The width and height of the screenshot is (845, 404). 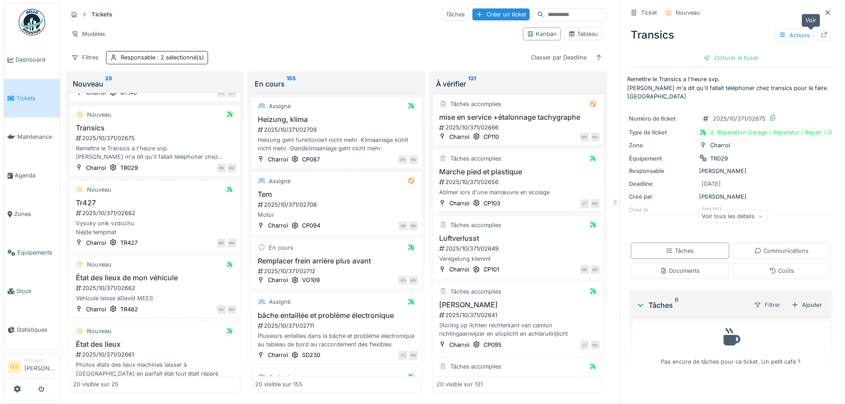 What do you see at coordinates (129, 309) in the screenshot?
I see `div: TR482` at bounding box center [129, 309].